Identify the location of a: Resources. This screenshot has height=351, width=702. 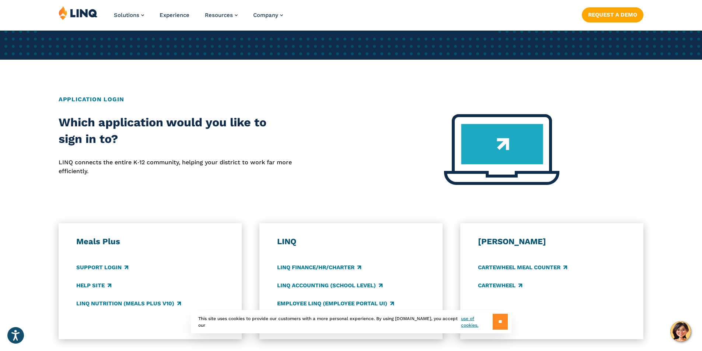
(221, 15).